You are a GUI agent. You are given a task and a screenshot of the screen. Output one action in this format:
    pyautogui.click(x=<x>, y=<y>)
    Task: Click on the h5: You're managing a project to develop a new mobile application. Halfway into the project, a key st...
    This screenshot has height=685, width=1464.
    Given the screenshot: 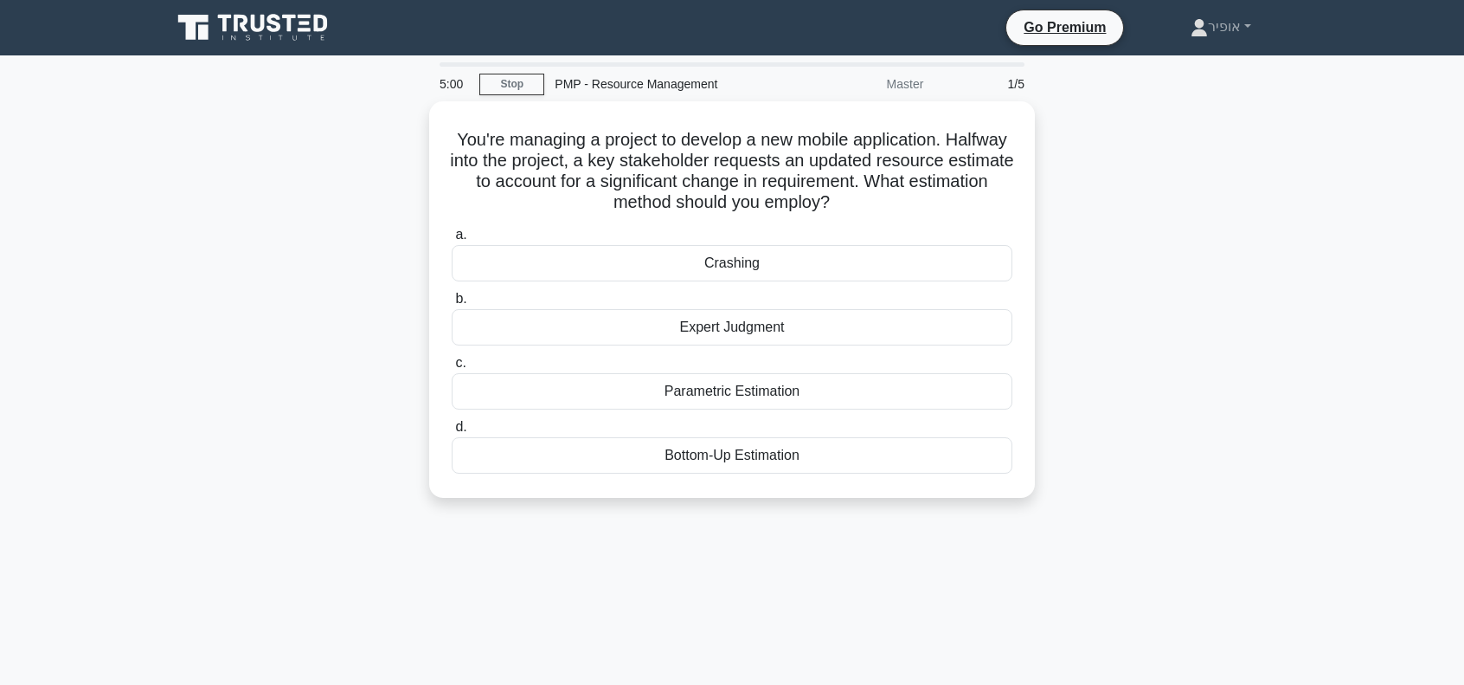 What is the action you would take?
    pyautogui.click(x=732, y=171)
    